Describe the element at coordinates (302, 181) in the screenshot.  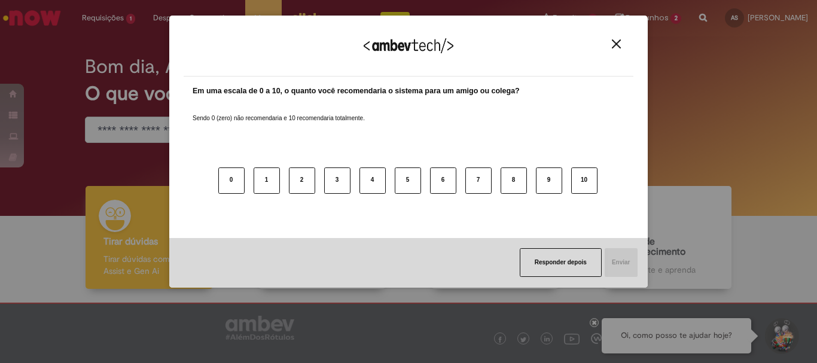
I see `button: 2` at that location.